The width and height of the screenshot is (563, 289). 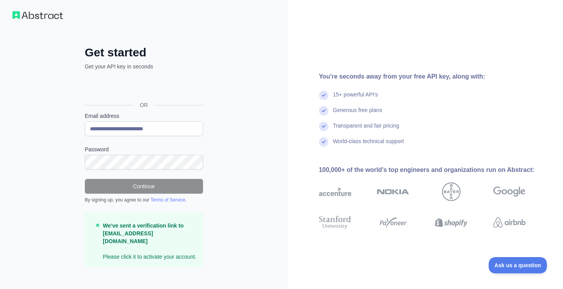 What do you see at coordinates (144, 116) in the screenshot?
I see `label: Email address` at bounding box center [144, 116].